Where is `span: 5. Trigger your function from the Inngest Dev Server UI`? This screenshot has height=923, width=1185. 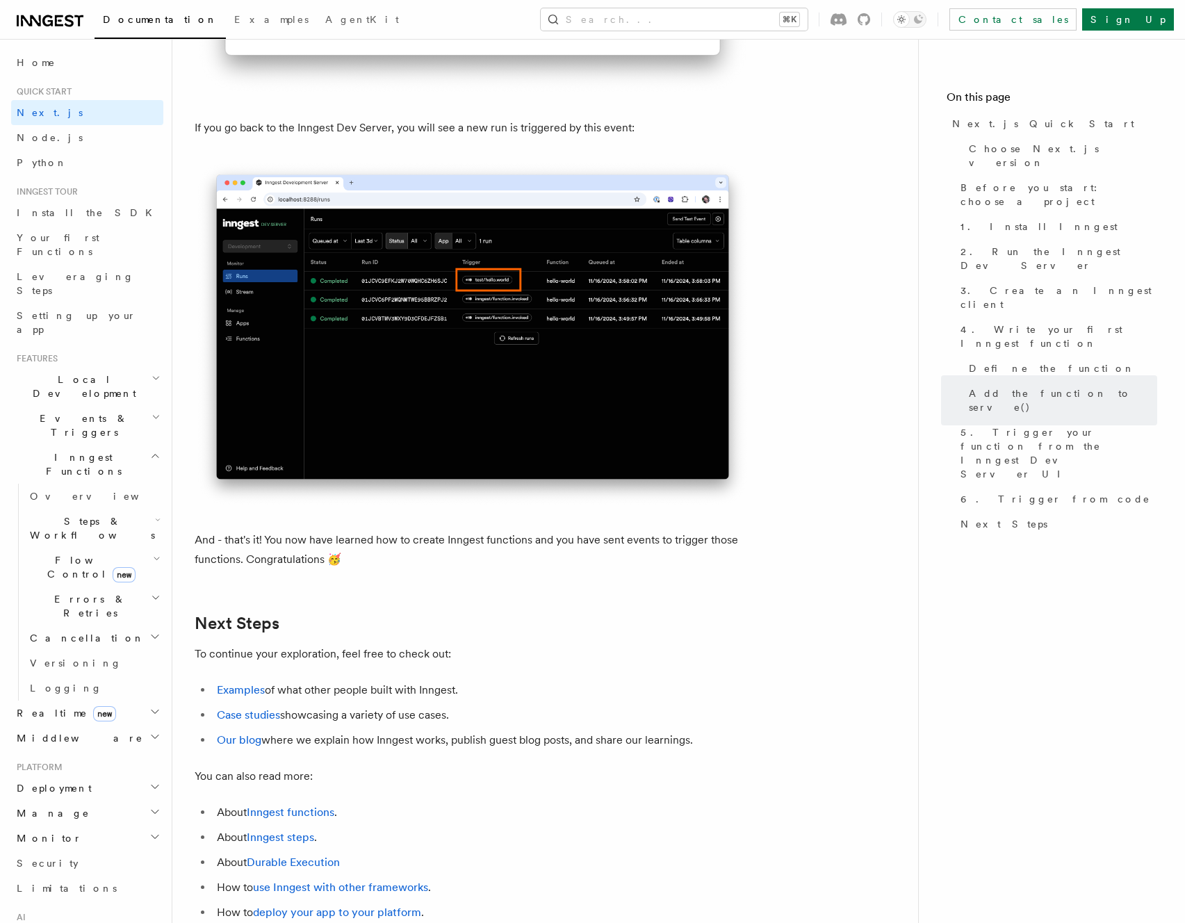 span: 5. Trigger your function from the Inngest Dev Server UI is located at coordinates (1058, 453).